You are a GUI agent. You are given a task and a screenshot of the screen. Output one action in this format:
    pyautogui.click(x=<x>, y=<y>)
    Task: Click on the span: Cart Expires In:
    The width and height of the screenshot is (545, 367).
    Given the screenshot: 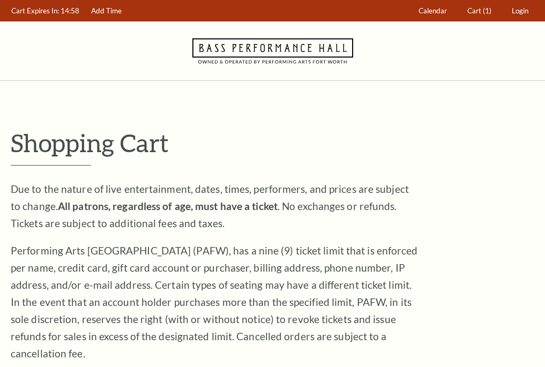 What is the action you would take?
    pyautogui.click(x=35, y=11)
    